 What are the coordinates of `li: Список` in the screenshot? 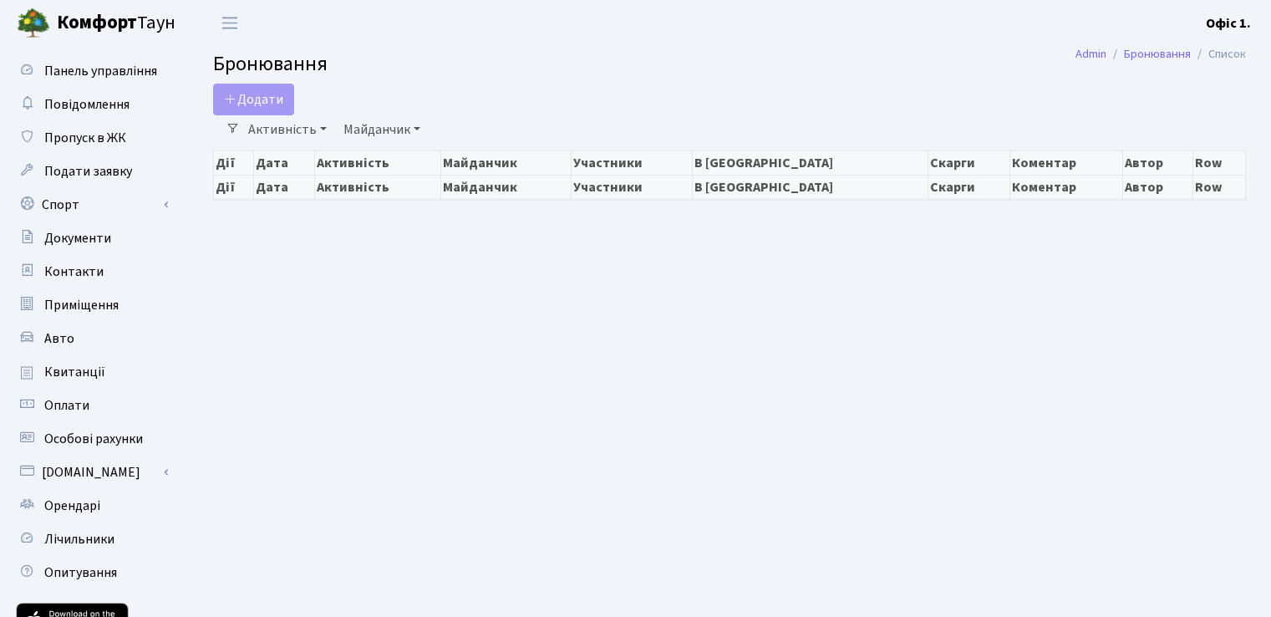 It's located at (1219, 54).